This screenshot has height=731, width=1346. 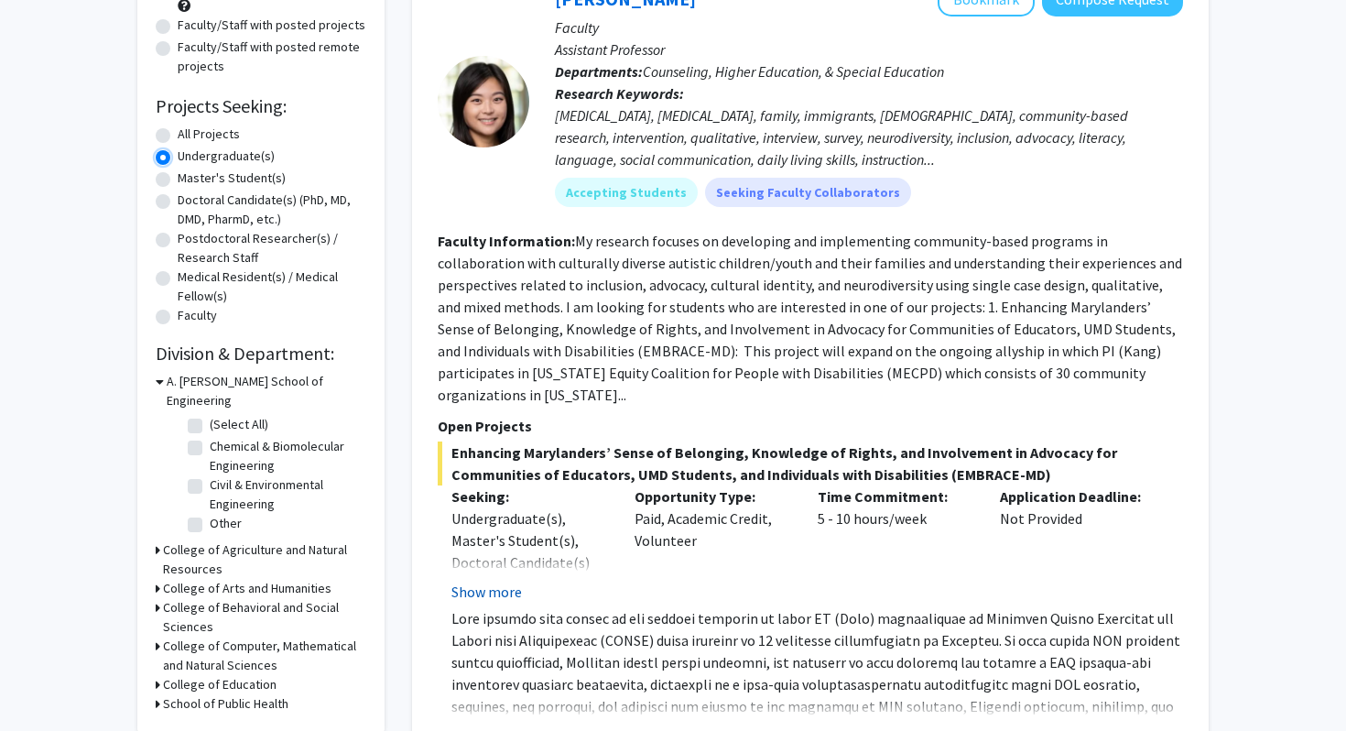 I want to click on p: Seeking:, so click(x=529, y=496).